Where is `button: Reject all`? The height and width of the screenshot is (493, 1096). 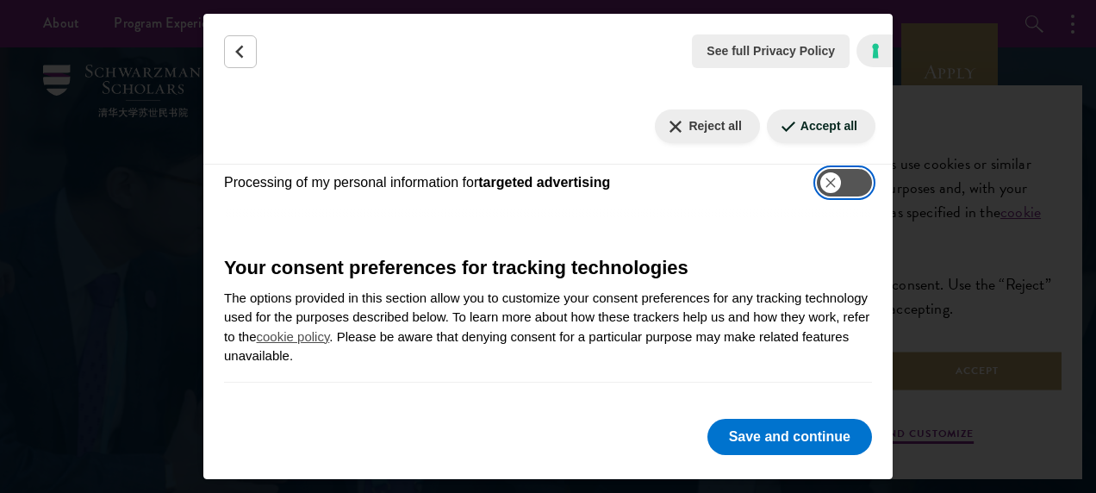 button: Reject all is located at coordinates (707, 126).